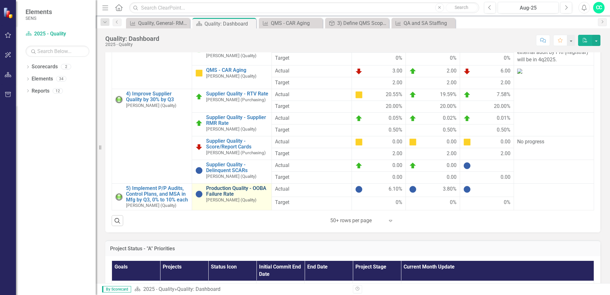 Image resolution: width=610 pixels, height=295 pixels. What do you see at coordinates (362, 23) in the screenshot?
I see `div: 3) Define QMS Scope at SENS & Implement Framework by Q2` at bounding box center [362, 23].